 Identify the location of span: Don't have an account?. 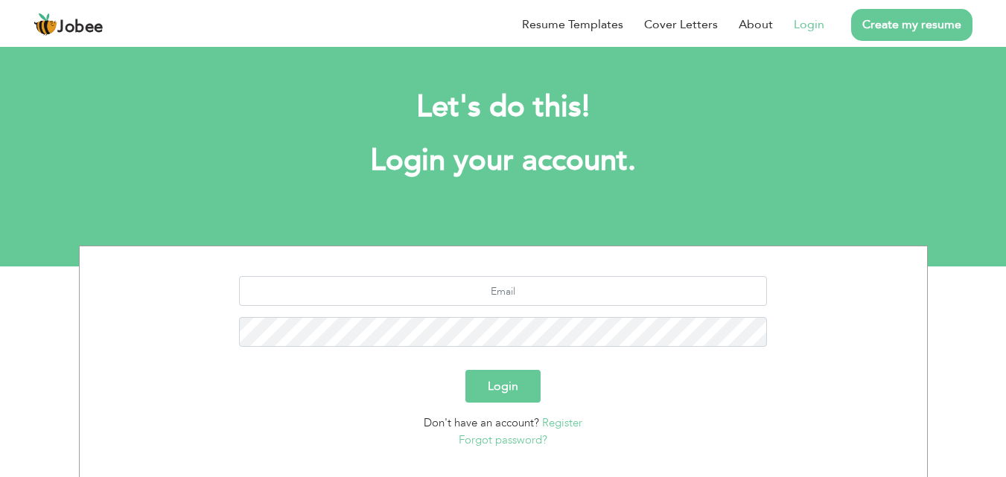
(481, 423).